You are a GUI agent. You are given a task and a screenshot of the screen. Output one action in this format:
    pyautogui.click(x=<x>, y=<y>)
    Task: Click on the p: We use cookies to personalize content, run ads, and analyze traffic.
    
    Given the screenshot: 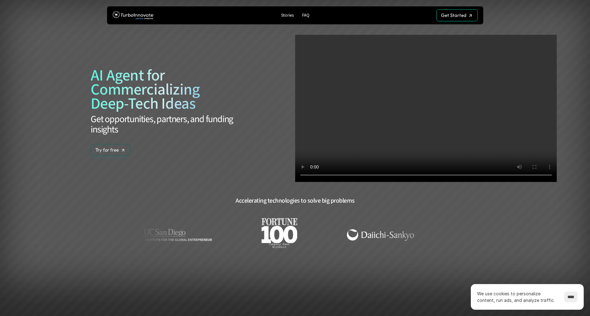 What is the action you would take?
    pyautogui.click(x=517, y=297)
    